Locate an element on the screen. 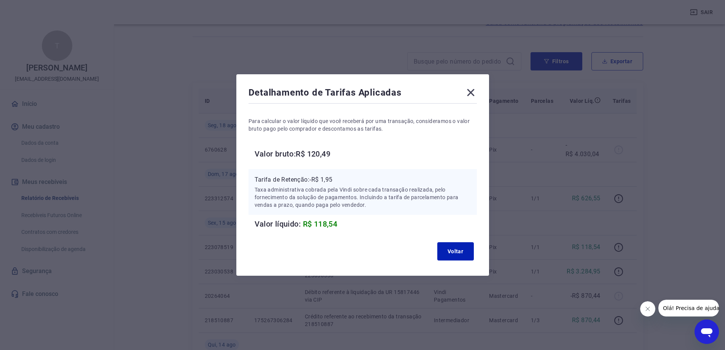  h6: Valor bruto: R$ 120,49 is located at coordinates (366, 154).